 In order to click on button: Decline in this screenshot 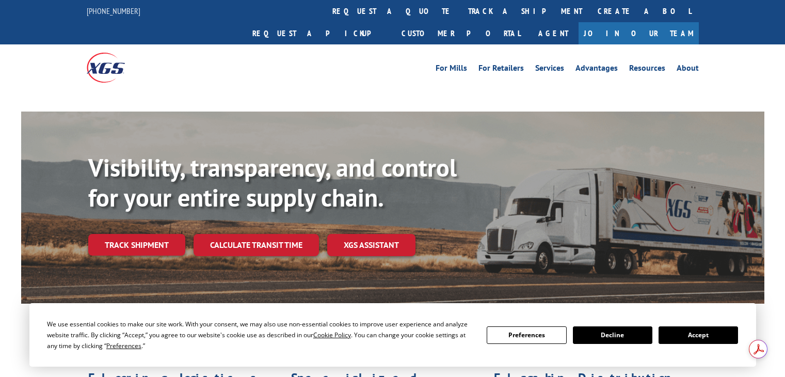, I will do `click(613, 335)`.